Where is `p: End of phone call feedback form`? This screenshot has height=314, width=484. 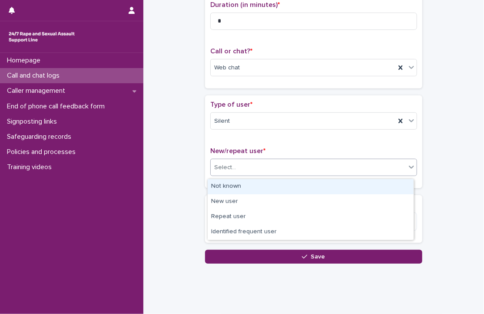
p: End of phone call feedback form is located at coordinates (57, 106).